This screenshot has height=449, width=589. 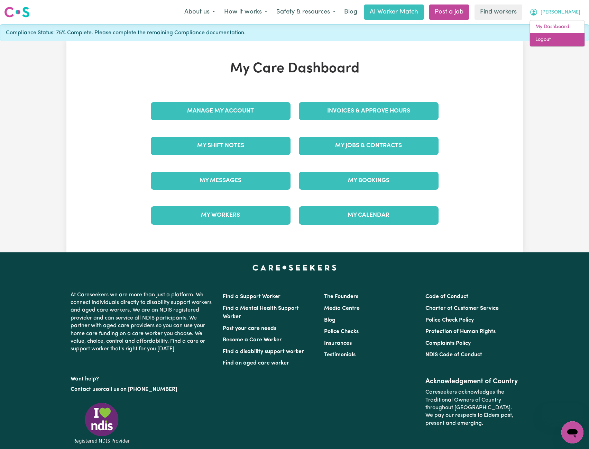 I want to click on p: At Careseekers we are more than just a platform. We connect individuals directly to disability su..., so click(x=143, y=322).